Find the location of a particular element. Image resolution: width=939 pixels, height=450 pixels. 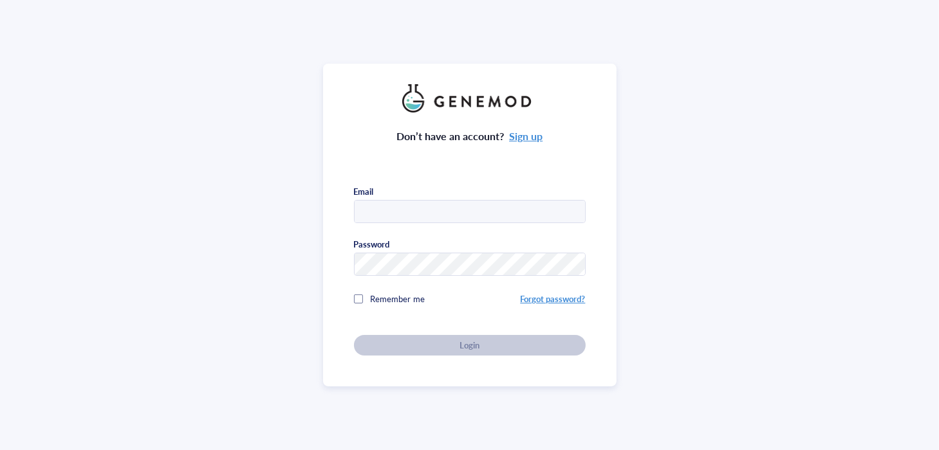

span: Remember me is located at coordinates (398, 299).